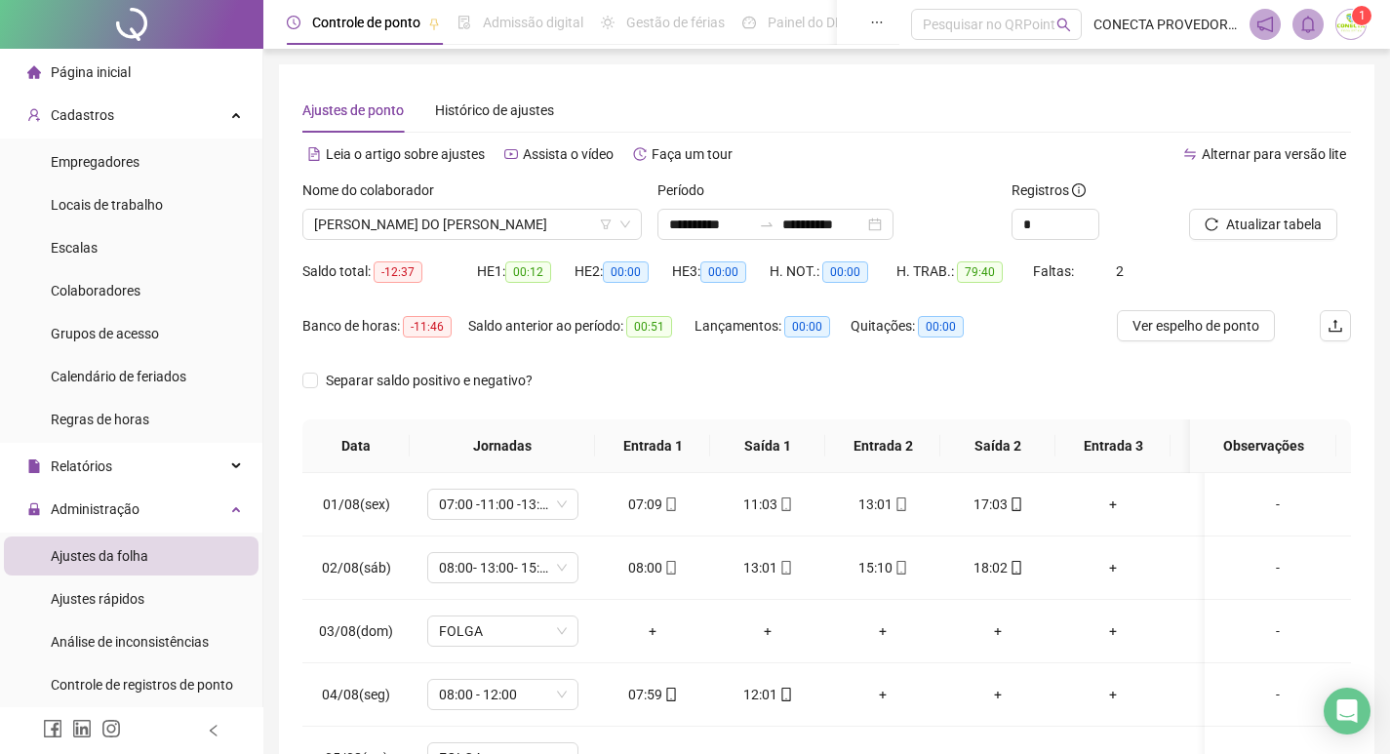  Describe the element at coordinates (533, 22) in the screenshot. I see `span: Admissão digital` at that location.